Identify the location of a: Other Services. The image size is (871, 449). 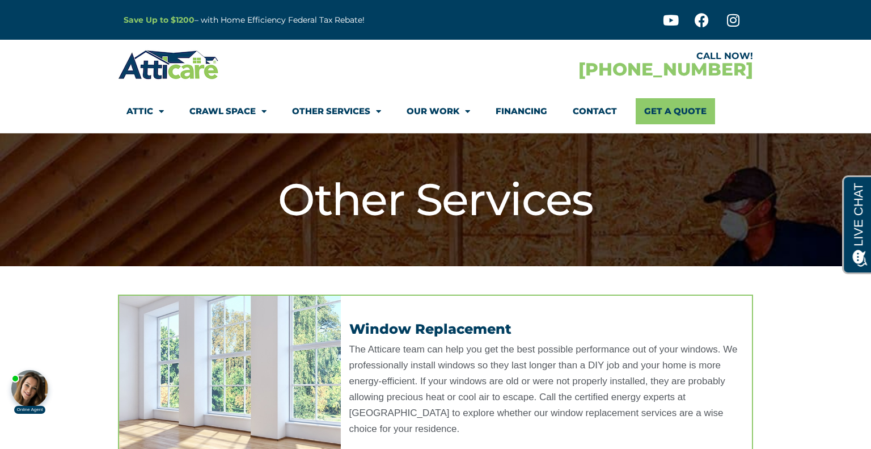
(336, 111).